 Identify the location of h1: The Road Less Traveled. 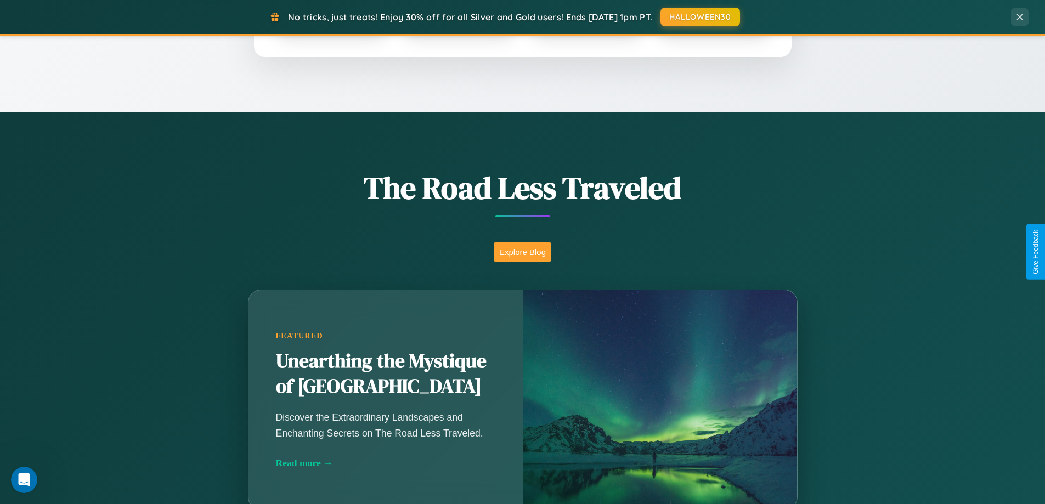
(523, 188).